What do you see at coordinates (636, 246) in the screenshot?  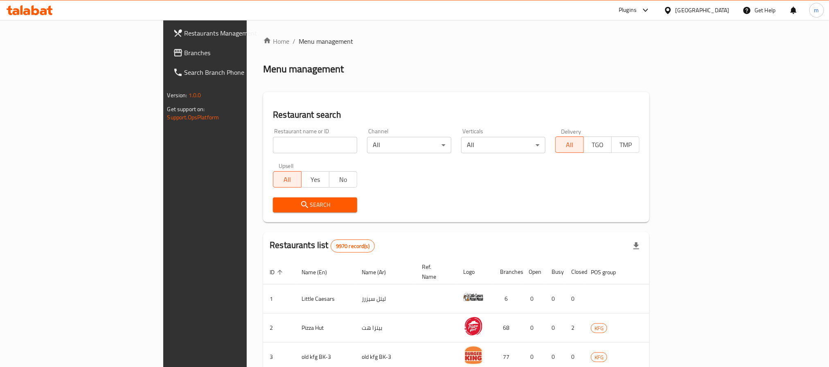 I see `div: Export file` at bounding box center [636, 246].